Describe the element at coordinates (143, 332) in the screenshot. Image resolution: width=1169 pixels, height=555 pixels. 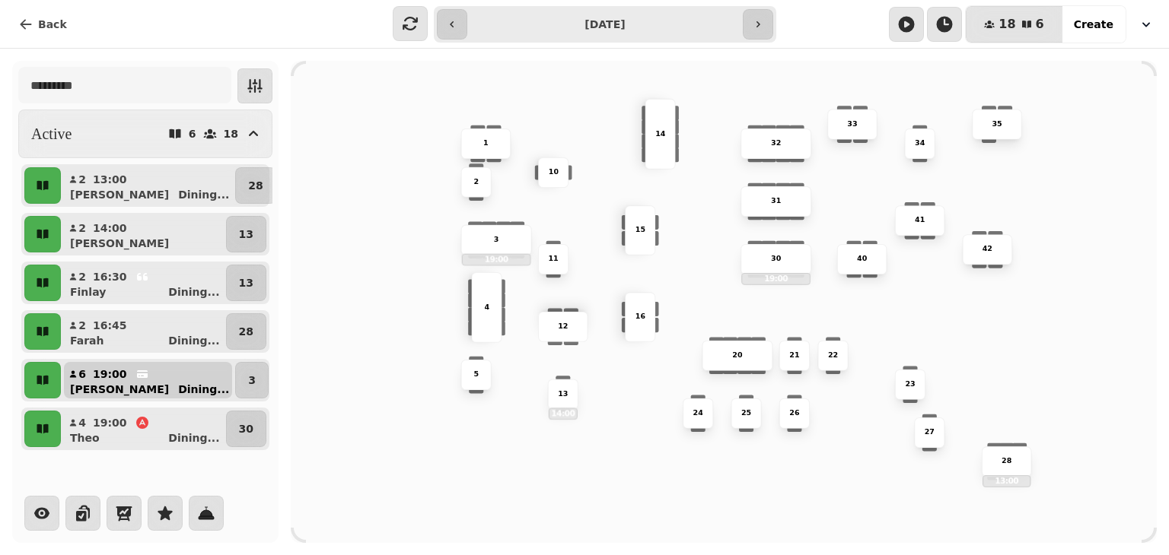
I see `button: 216:45FarahDining...` at that location.